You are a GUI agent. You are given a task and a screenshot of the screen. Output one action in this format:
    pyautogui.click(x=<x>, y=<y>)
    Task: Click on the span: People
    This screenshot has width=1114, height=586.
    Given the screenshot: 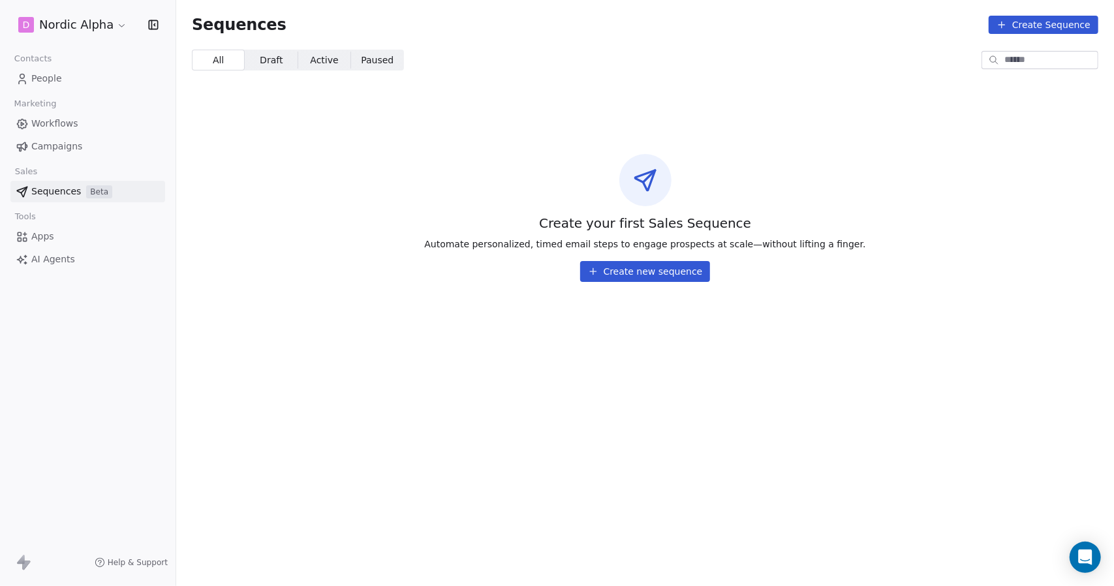 What is the action you would take?
    pyautogui.click(x=46, y=78)
    